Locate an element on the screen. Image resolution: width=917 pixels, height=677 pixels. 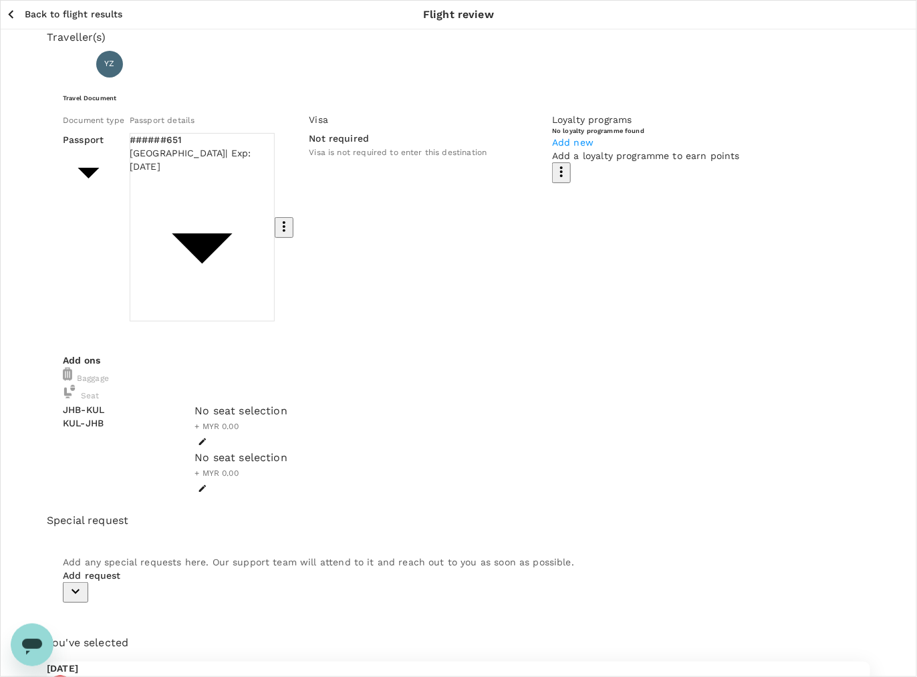
span: Passport details is located at coordinates (162, 120).